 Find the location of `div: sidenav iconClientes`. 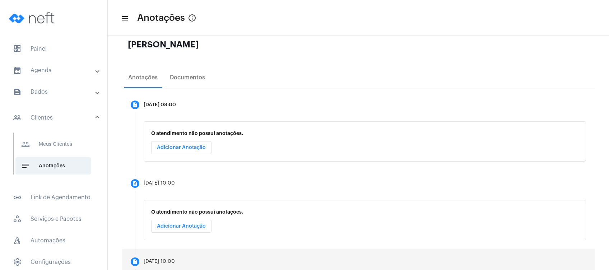

div: sidenav iconClientes is located at coordinates (56, 157).